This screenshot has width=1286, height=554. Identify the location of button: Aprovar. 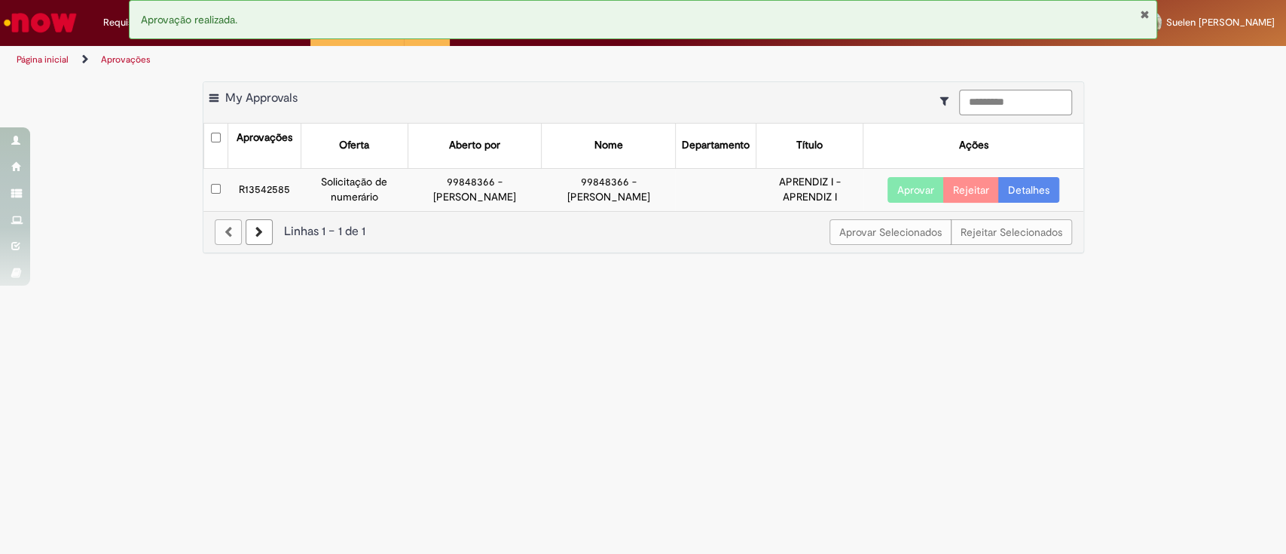
(915, 190).